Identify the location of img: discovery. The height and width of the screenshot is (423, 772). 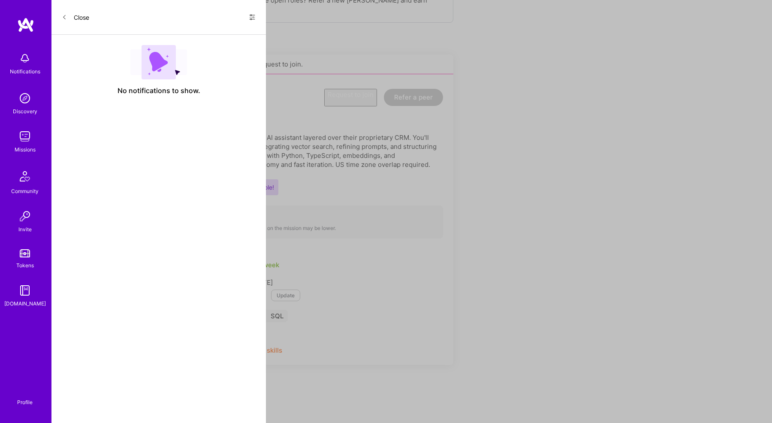
(25, 98).